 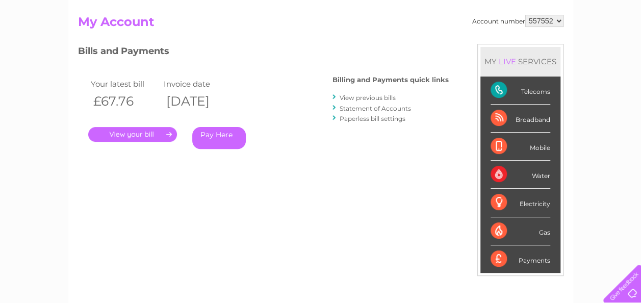 I want to click on a: View previous bills, so click(x=368, y=97).